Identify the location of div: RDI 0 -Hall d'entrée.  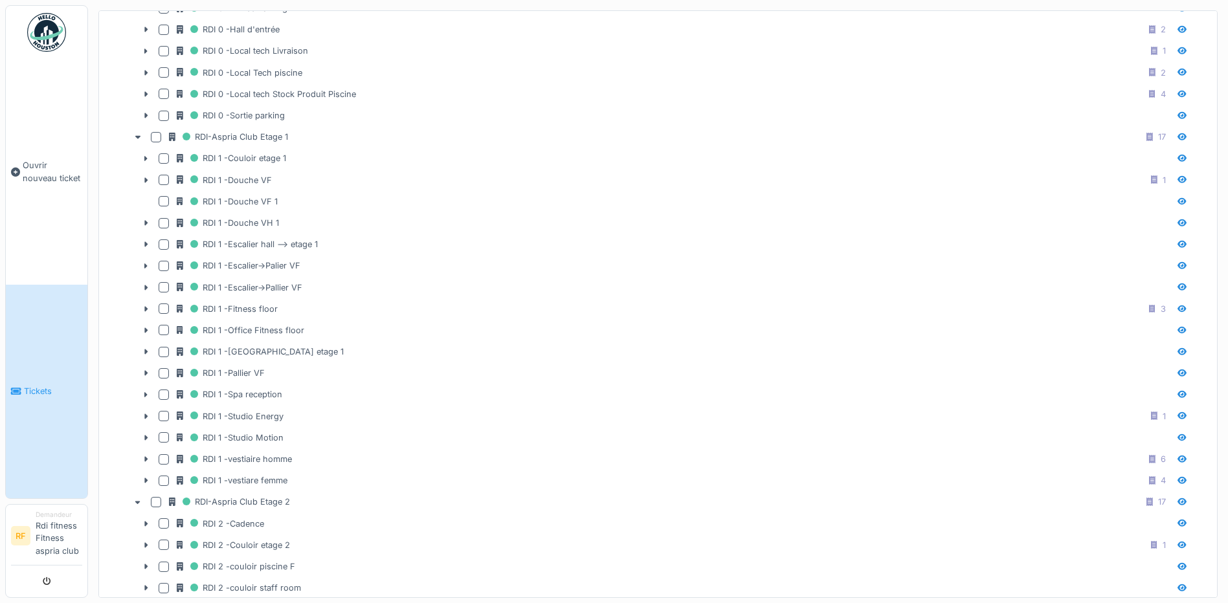
(228, 29).